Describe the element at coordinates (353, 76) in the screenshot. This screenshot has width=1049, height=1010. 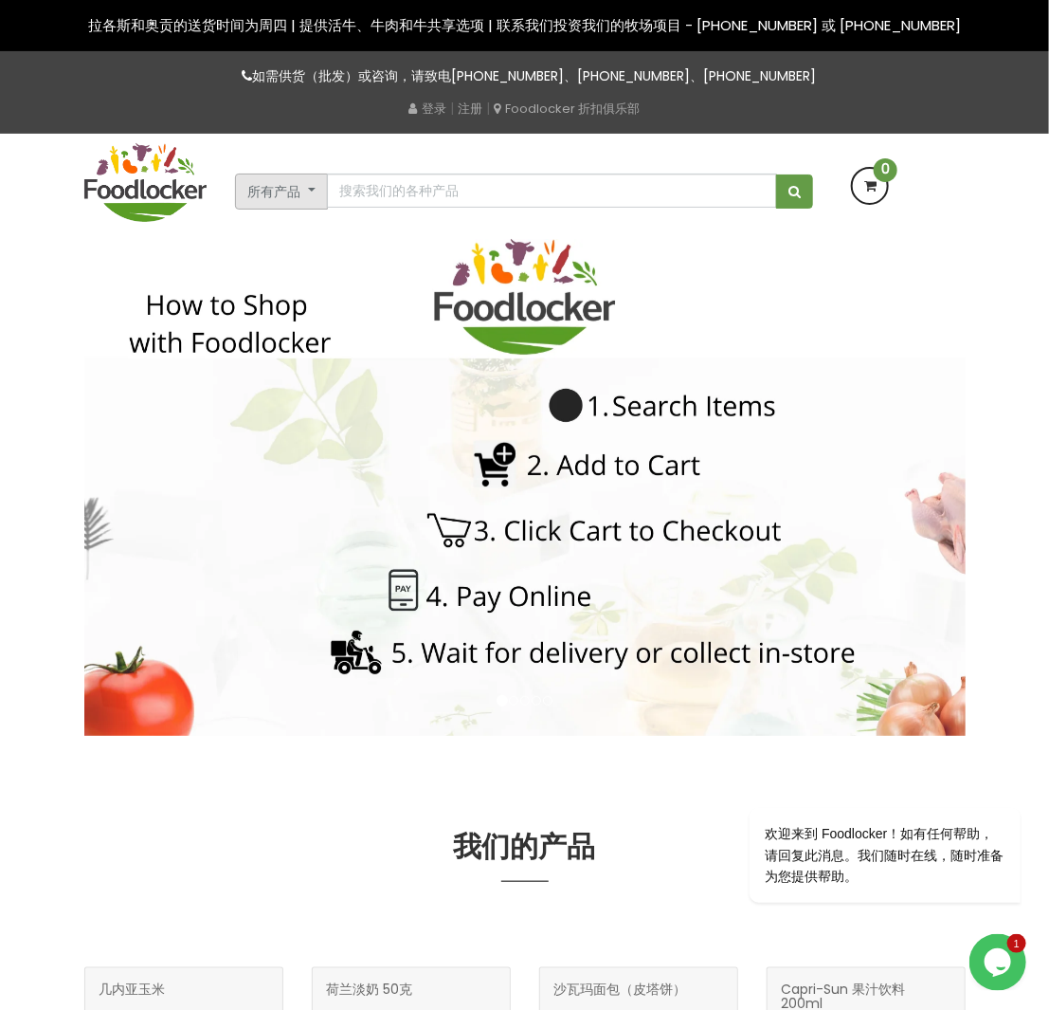
I see `font: 如需供货（批发）或咨询，请致电` at that location.